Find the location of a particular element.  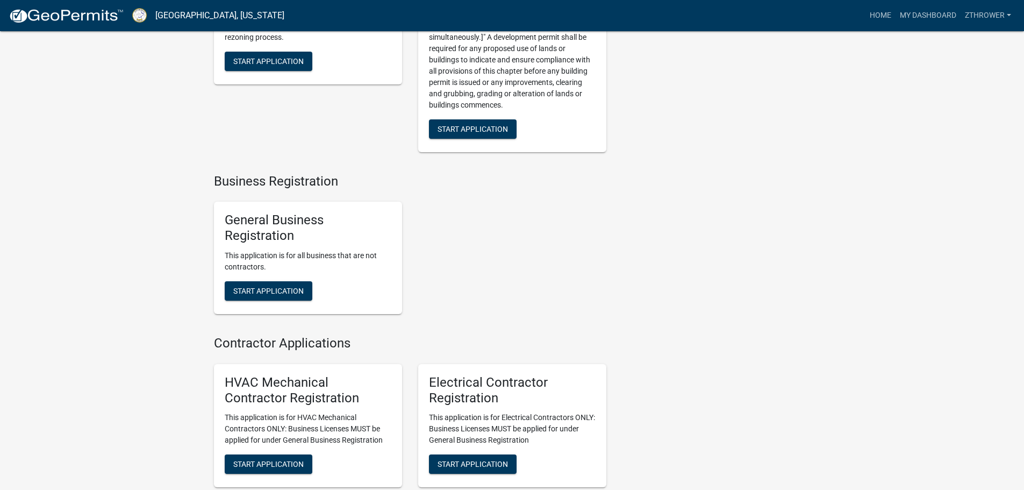

a: My Dashboard is located at coordinates (927, 16).